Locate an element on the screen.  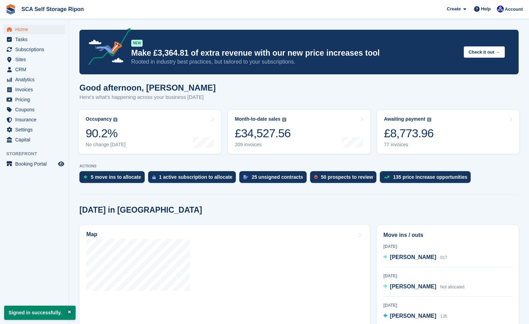
p: Rooted in industry best practices, but tailored to your subscriptions. is located at coordinates (295, 62).